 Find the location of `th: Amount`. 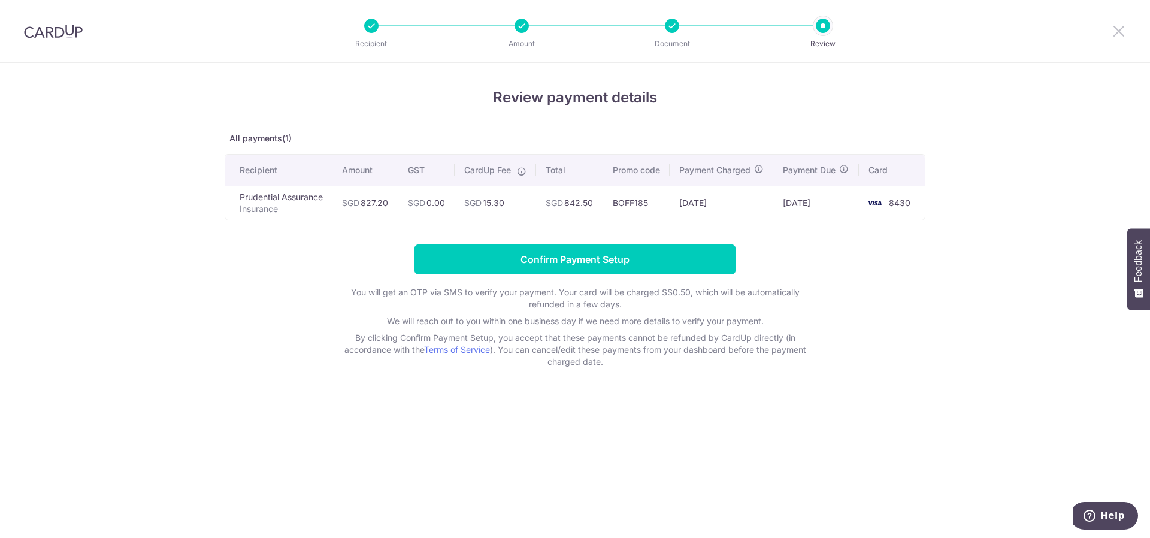

th: Amount is located at coordinates (365, 170).